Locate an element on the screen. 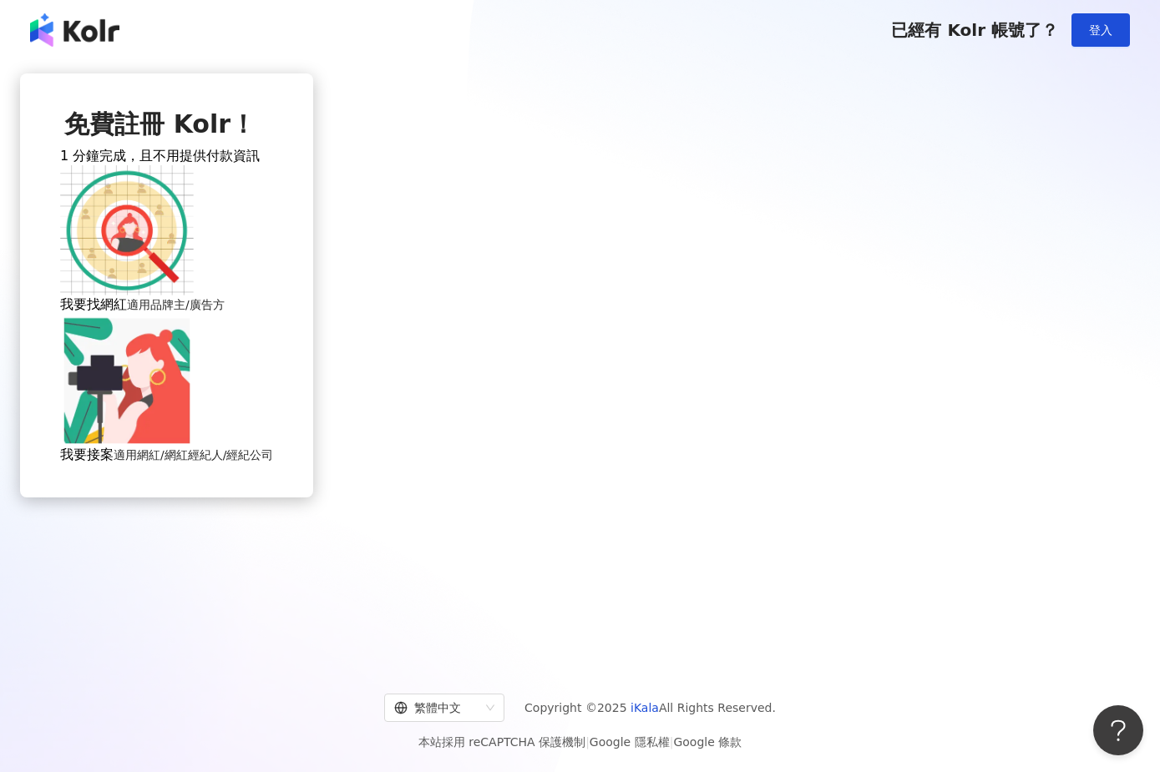 This screenshot has height=772, width=1160. div: 繁體中文 is located at coordinates (437, 708).